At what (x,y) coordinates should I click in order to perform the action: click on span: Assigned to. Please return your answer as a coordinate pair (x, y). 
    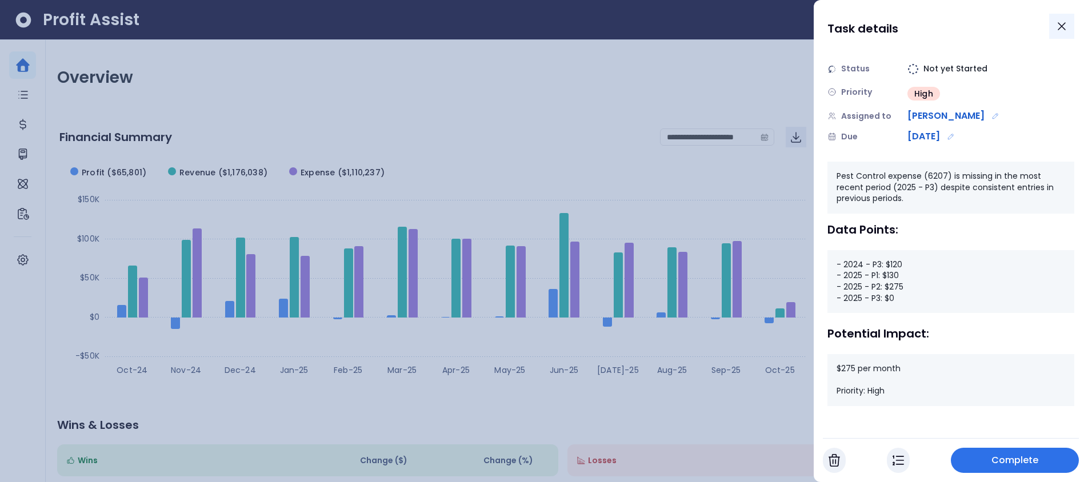
    Looking at the image, I should click on (866, 116).